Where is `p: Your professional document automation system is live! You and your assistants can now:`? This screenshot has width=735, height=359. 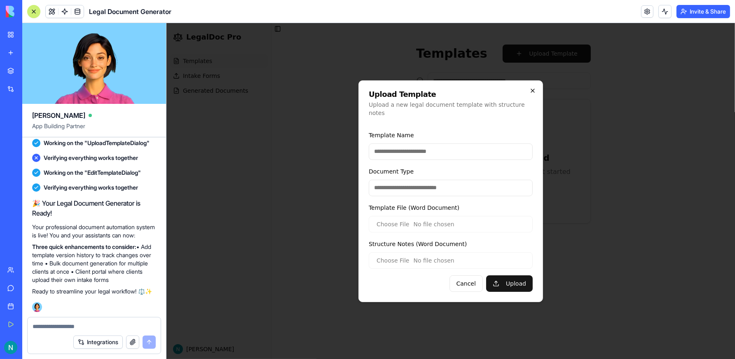 p: Your professional document automation system is live! You and your assistants can now: is located at coordinates (94, 231).